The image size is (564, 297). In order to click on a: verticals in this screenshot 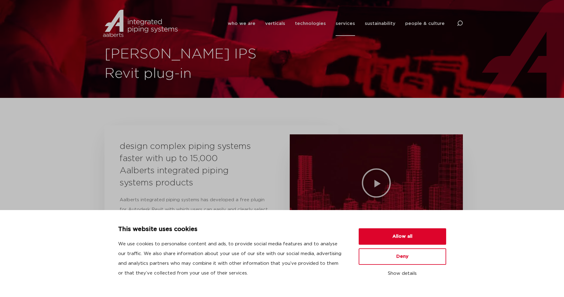, I will do `click(275, 23)`.